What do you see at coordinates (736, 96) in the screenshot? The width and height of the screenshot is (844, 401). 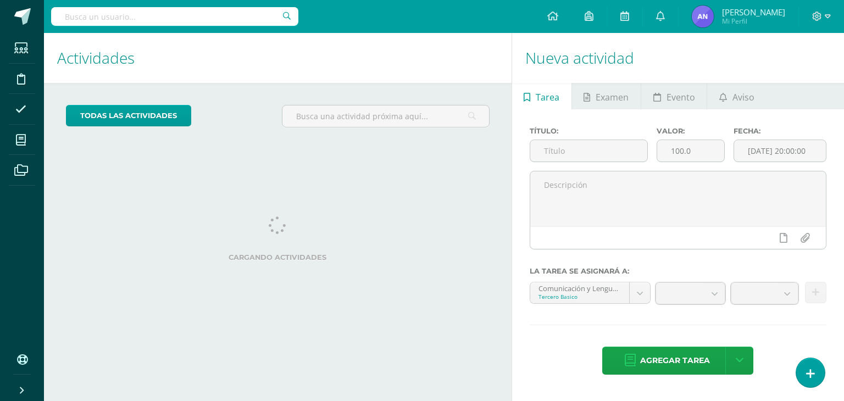 I see `a: Aviso` at bounding box center [736, 96].